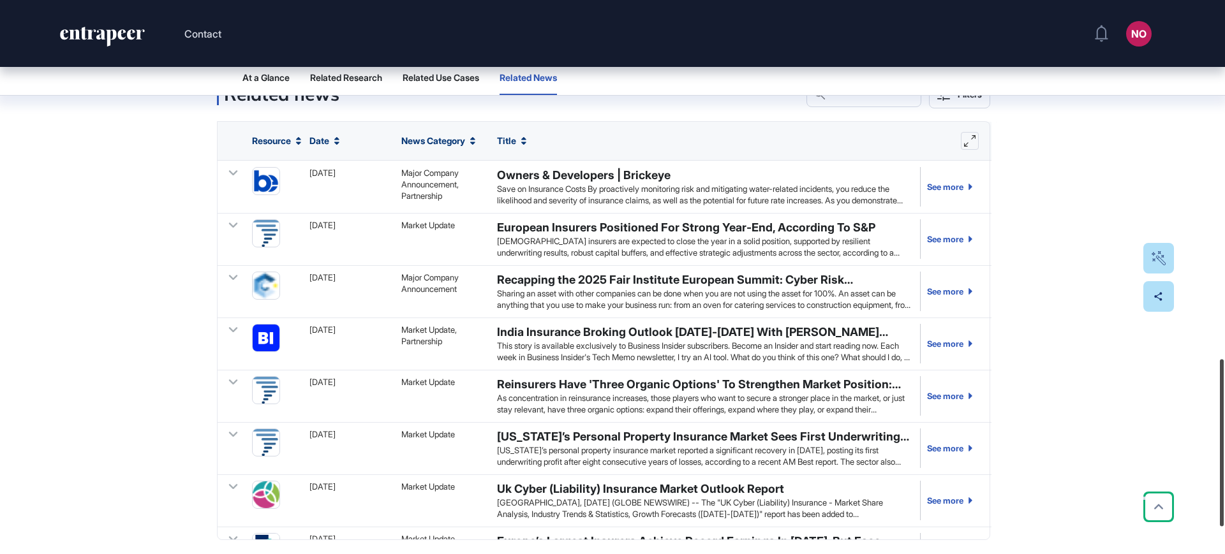  I want to click on button: Contact, so click(203, 34).